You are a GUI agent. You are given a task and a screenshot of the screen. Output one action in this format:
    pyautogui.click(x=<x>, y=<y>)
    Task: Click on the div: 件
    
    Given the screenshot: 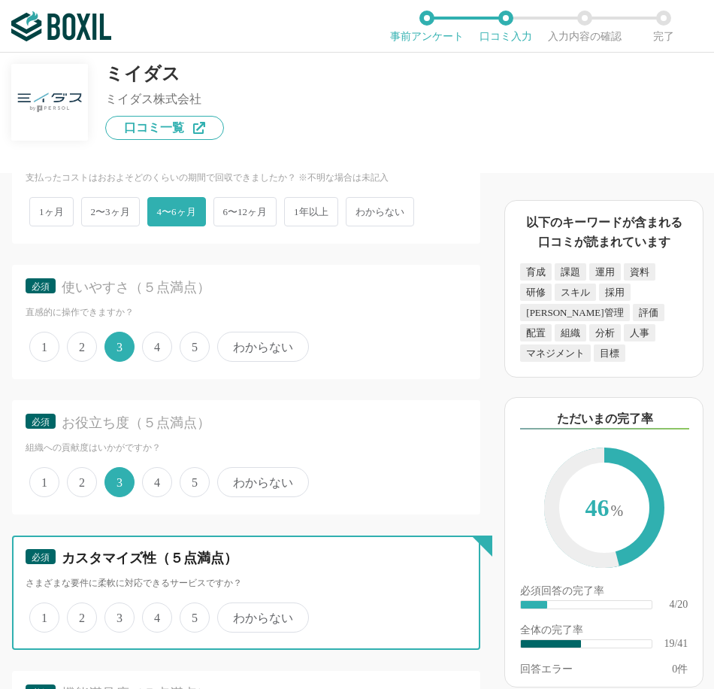 What is the action you would take?
    pyautogui.click(x=680, y=669)
    